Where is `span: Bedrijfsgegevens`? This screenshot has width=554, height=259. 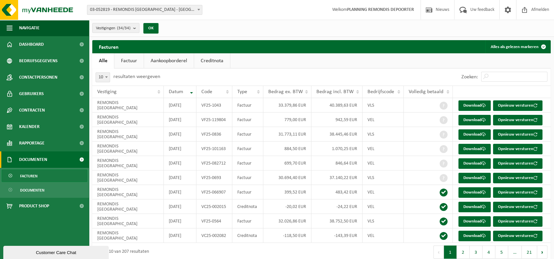
span: Bedrijfsgegevens is located at coordinates (38, 61).